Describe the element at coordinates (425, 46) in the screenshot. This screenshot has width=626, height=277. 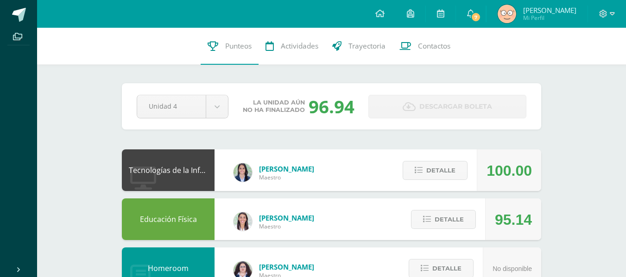
I see `a: Contactos` at that location.